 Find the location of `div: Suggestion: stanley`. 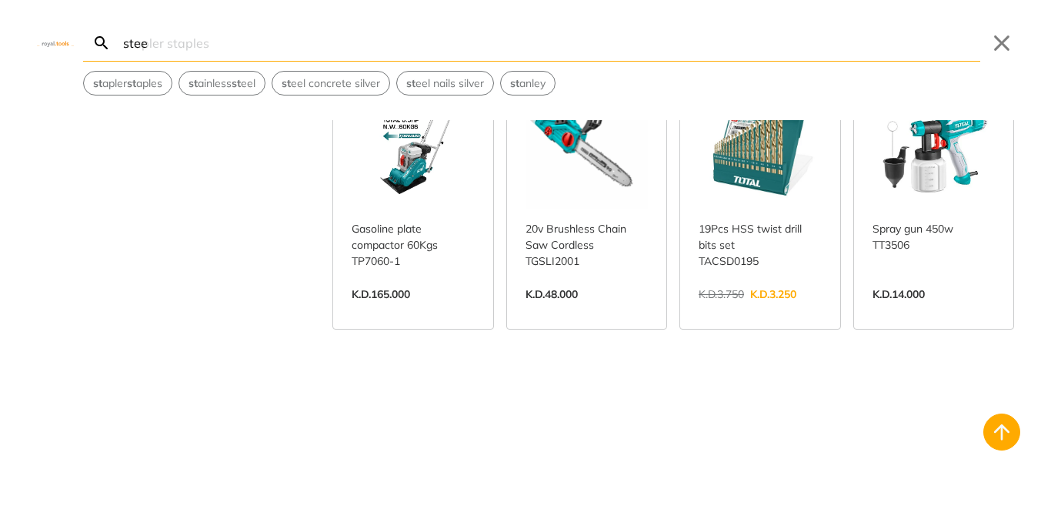

div: Suggestion: stanley is located at coordinates (528, 83).